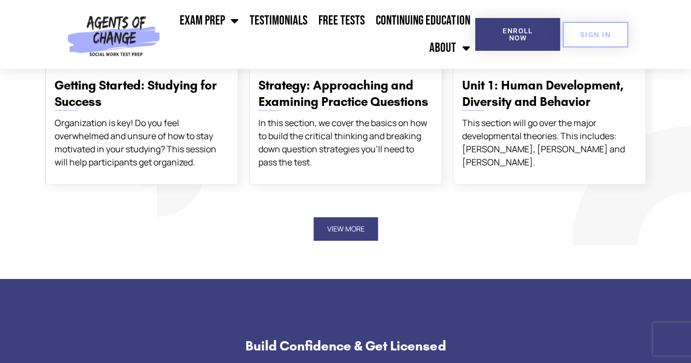 Image resolution: width=691 pixels, height=363 pixels. Describe the element at coordinates (141, 94) in the screenshot. I see `h3: Getting Started: Studying for Success` at that location.